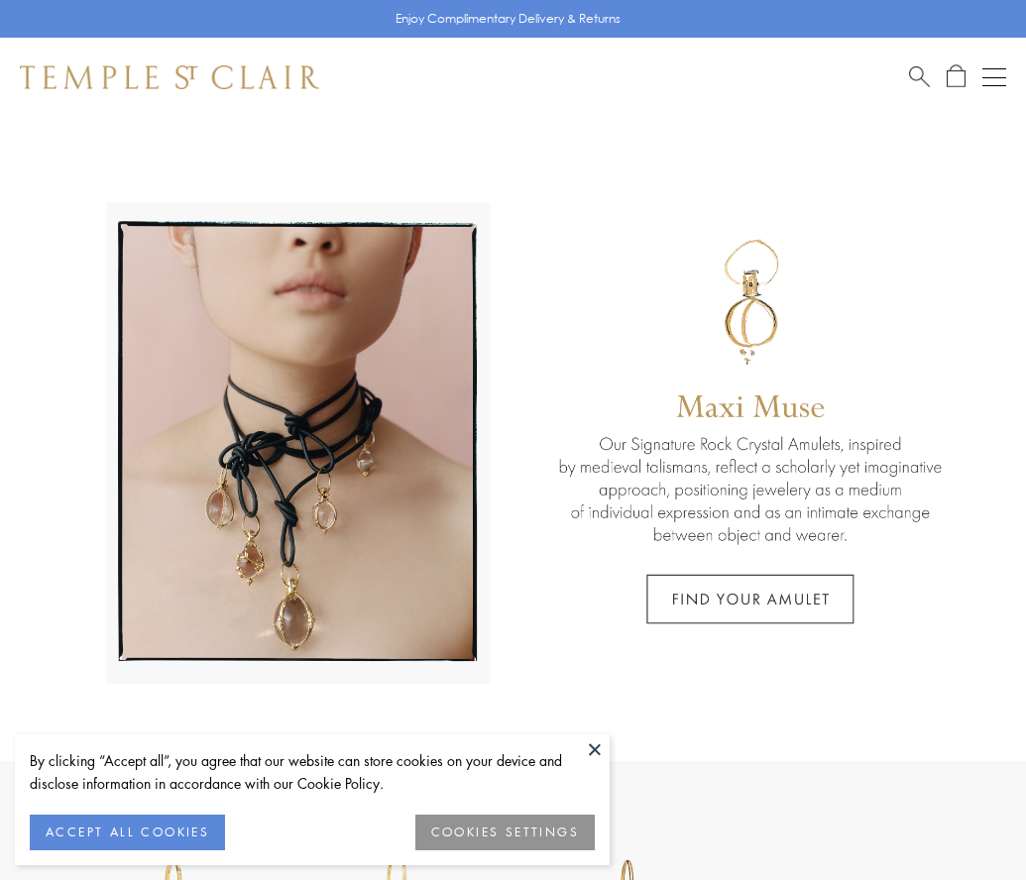  Describe the element at coordinates (504, 833) in the screenshot. I see `button: COOKIES SETTINGS` at that location.